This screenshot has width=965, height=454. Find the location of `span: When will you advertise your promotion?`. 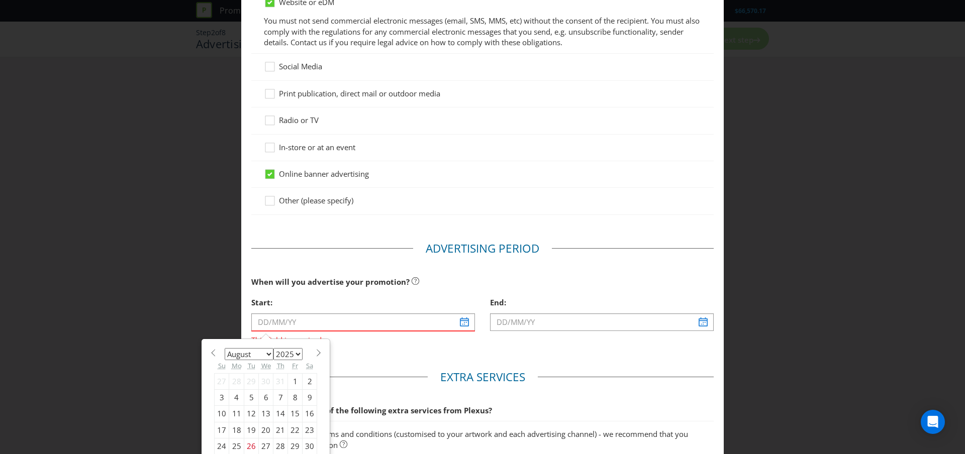

span: When will you advertise your promotion? is located at coordinates (330, 282).